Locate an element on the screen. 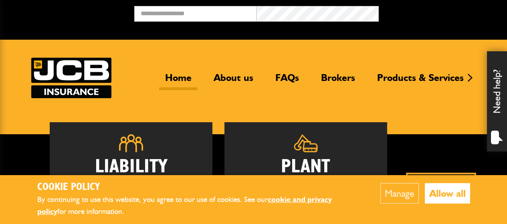  a: JCB Insurance Services is located at coordinates (71, 78).